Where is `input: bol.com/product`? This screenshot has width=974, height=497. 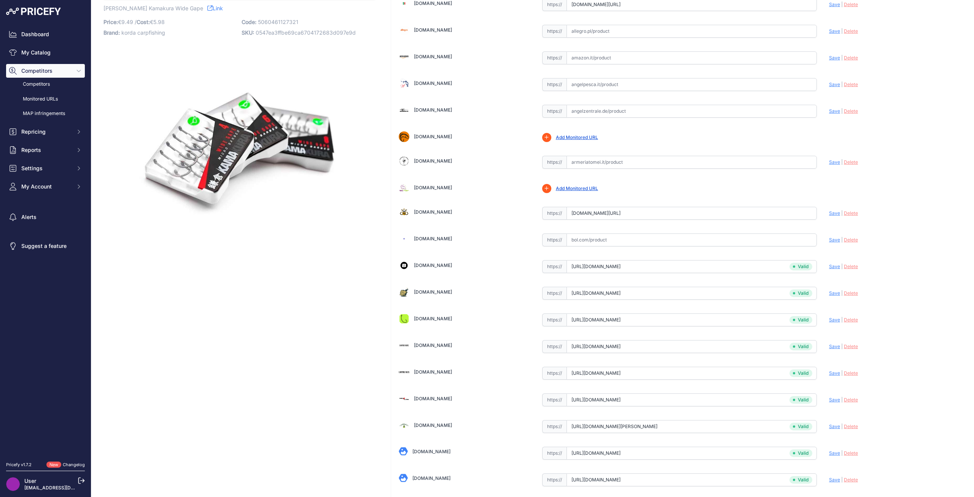 input: bol.com/product is located at coordinates (692, 240).